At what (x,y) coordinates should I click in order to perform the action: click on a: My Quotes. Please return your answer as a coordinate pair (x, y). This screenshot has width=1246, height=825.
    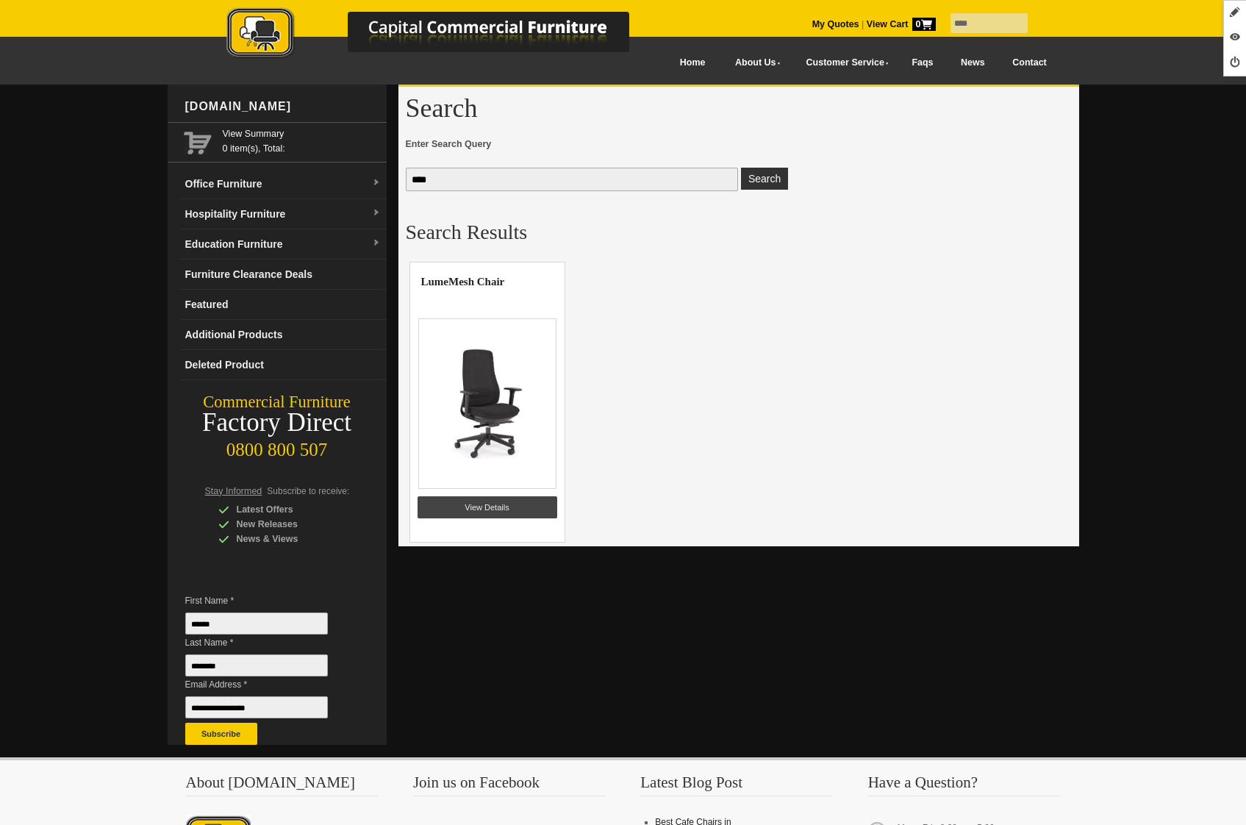
    Looking at the image, I should click on (836, 24).